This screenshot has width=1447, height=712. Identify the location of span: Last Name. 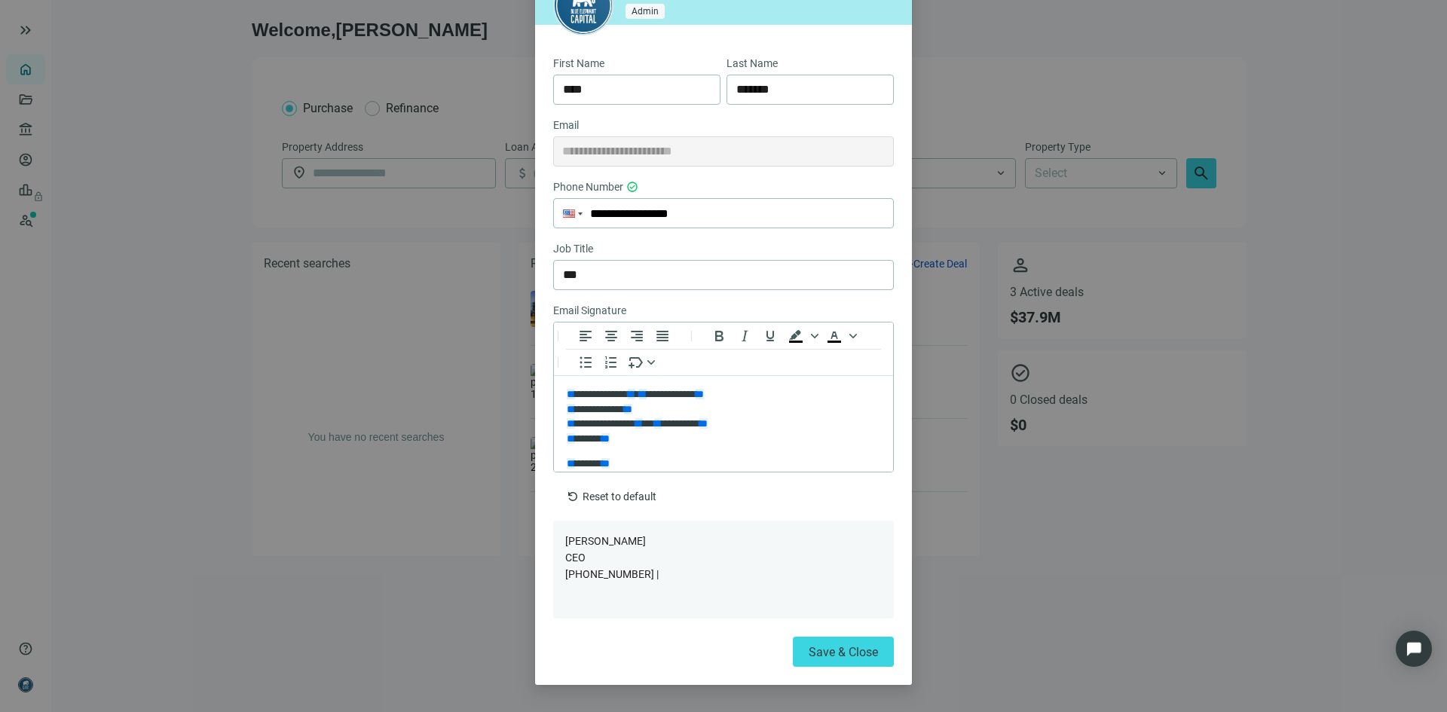
(752, 63).